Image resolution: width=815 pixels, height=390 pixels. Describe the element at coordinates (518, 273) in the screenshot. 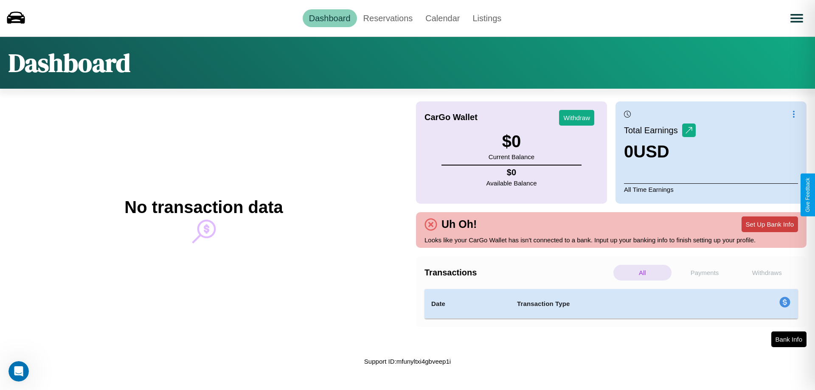

I see `h4: Transactions` at that location.